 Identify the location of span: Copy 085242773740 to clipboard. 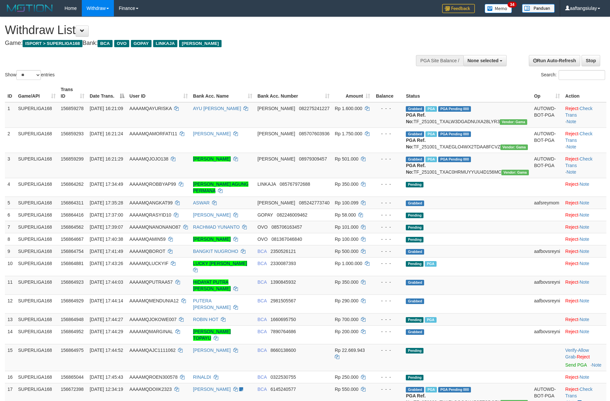
(314, 203).